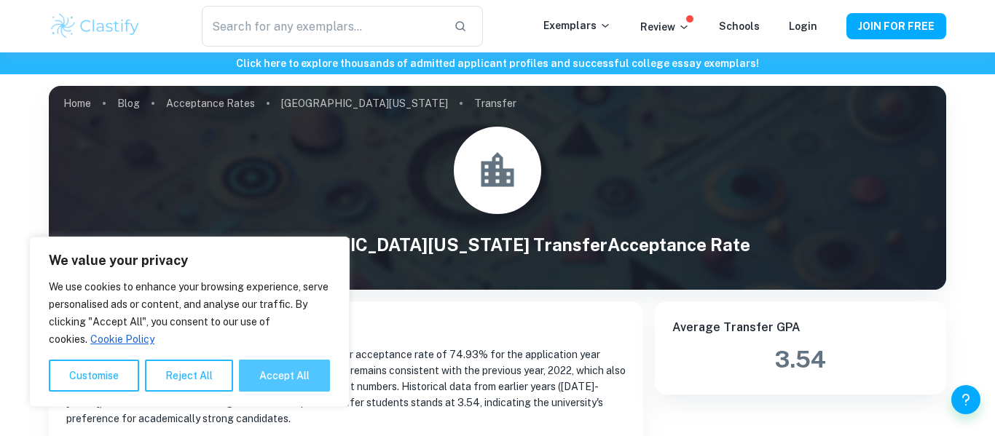 Image resolution: width=995 pixels, height=436 pixels. I want to click on a: Cookie Policy, so click(122, 340).